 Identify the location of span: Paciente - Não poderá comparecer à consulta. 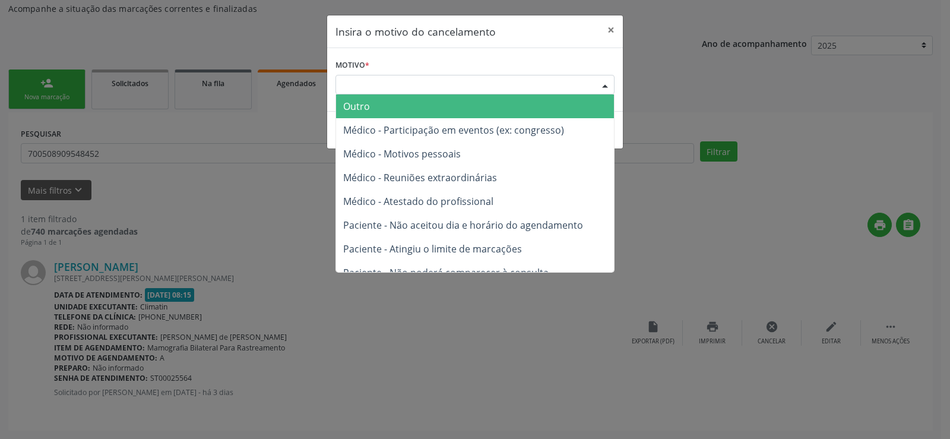
(446, 272).